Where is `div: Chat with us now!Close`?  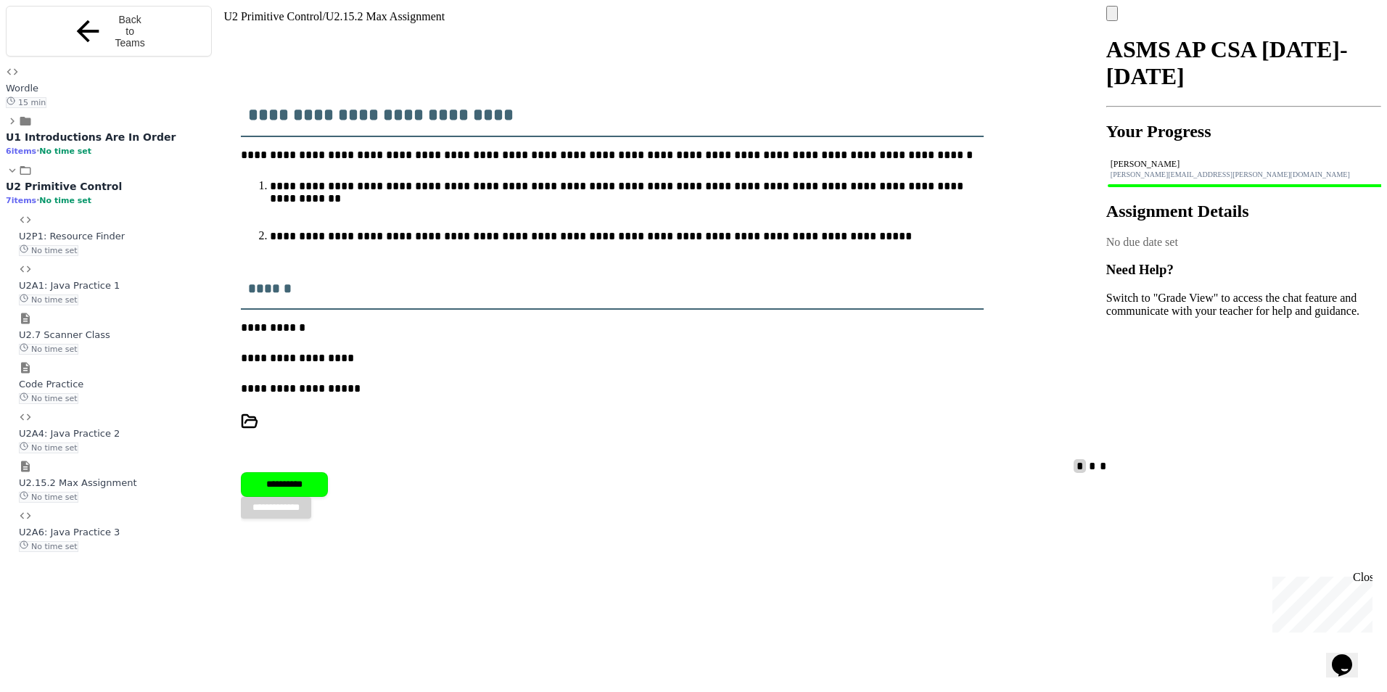
div: Chat with us now!Close is located at coordinates (53, 49).